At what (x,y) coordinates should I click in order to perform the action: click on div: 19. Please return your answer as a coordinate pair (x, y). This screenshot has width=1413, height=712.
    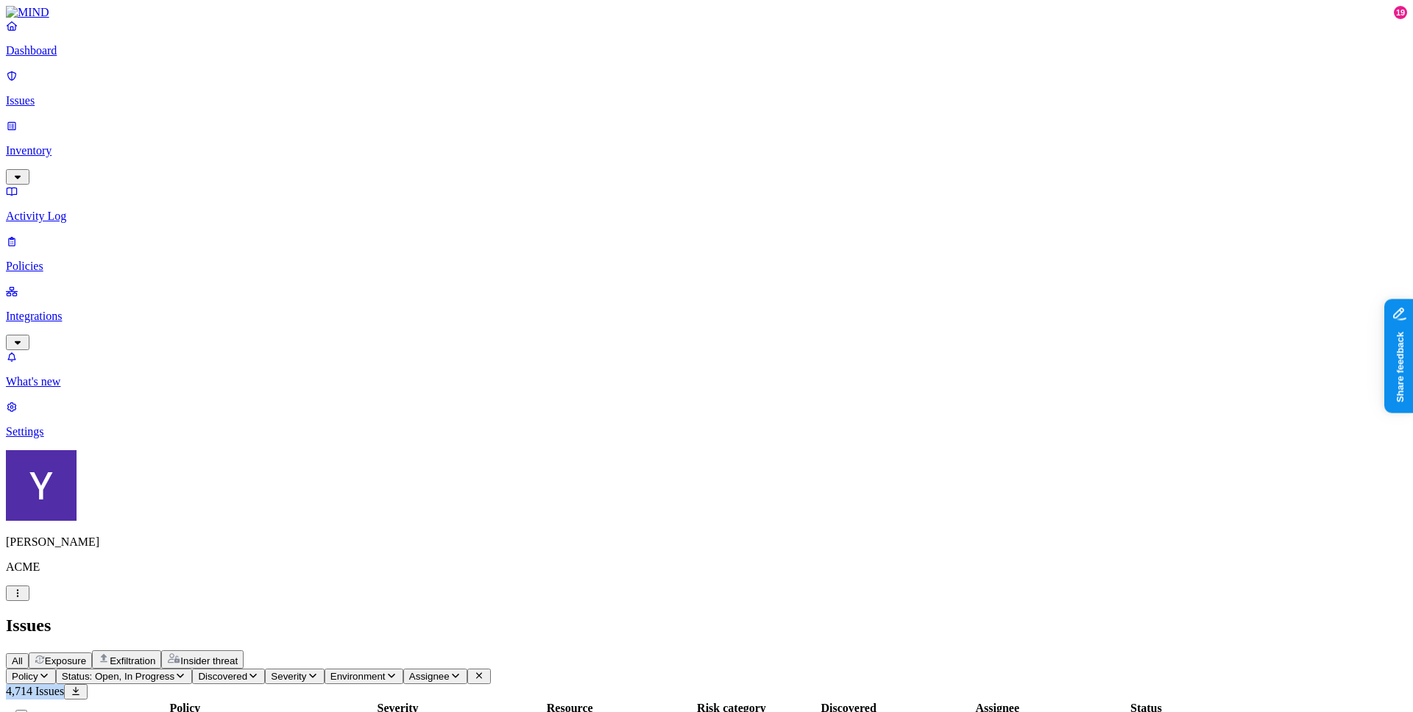
    Looking at the image, I should click on (1400, 13).